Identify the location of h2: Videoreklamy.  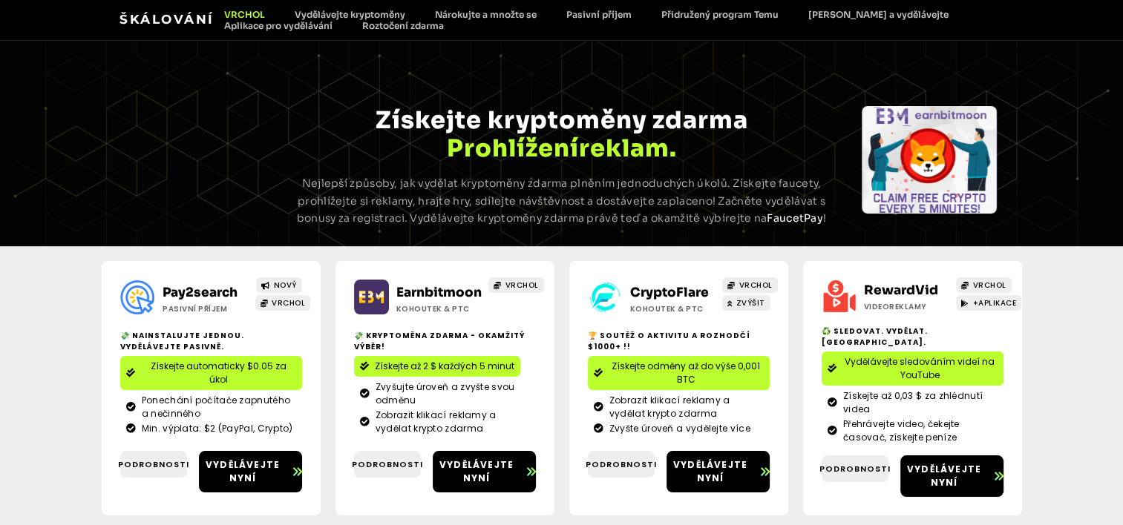
(910, 306).